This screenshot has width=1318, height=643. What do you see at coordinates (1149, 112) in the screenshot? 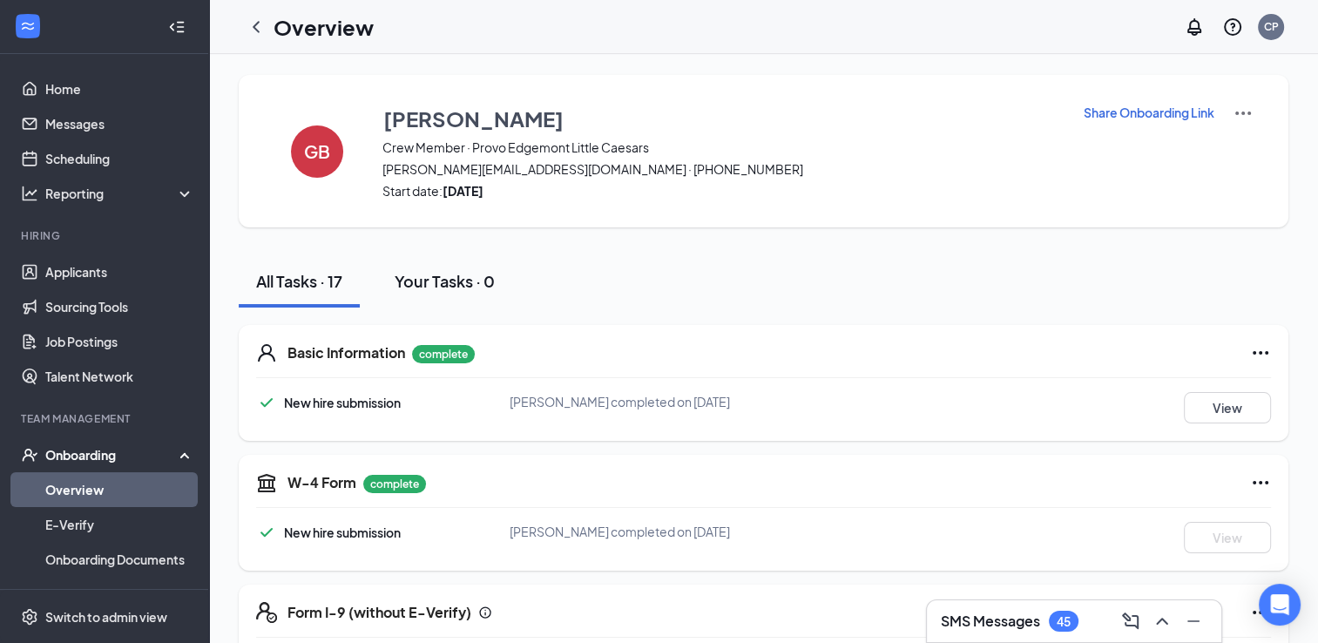
I see `p: Share Onboarding Link` at bounding box center [1149, 112].